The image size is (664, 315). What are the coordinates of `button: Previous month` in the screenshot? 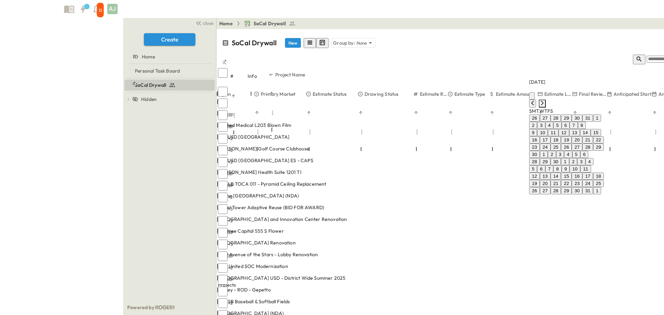 It's located at (533, 103).